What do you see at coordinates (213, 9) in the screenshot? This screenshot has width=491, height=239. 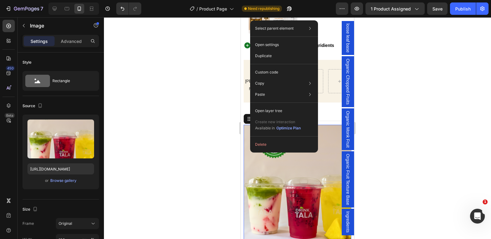 I see `span: Product Page` at bounding box center [213, 9].